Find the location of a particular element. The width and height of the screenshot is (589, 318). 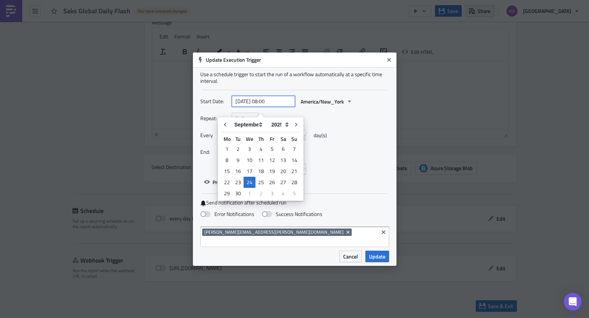

div: 23 is located at coordinates (238, 182).